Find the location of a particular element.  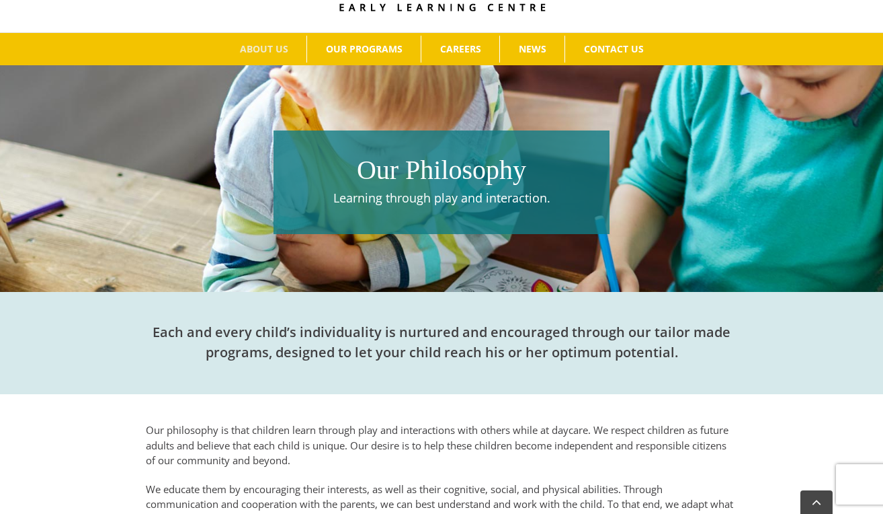

nav: Main Menu is located at coordinates (442, 49).